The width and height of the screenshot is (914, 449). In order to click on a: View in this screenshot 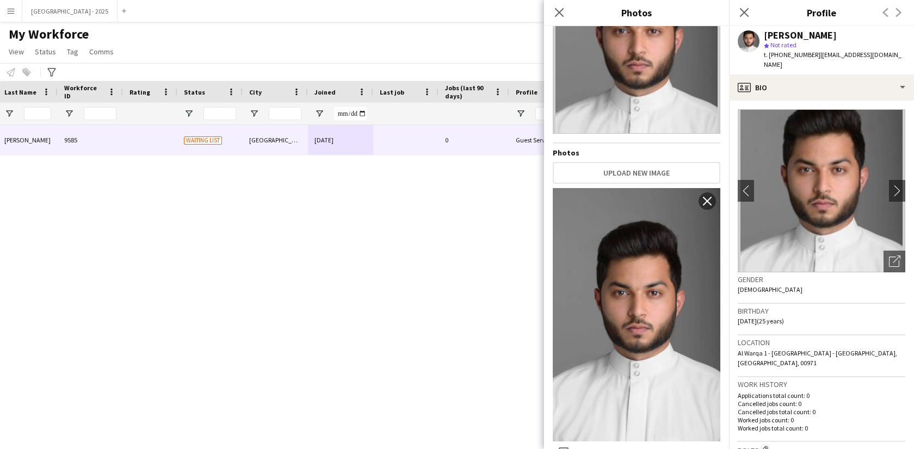, I will do `click(16, 52)`.